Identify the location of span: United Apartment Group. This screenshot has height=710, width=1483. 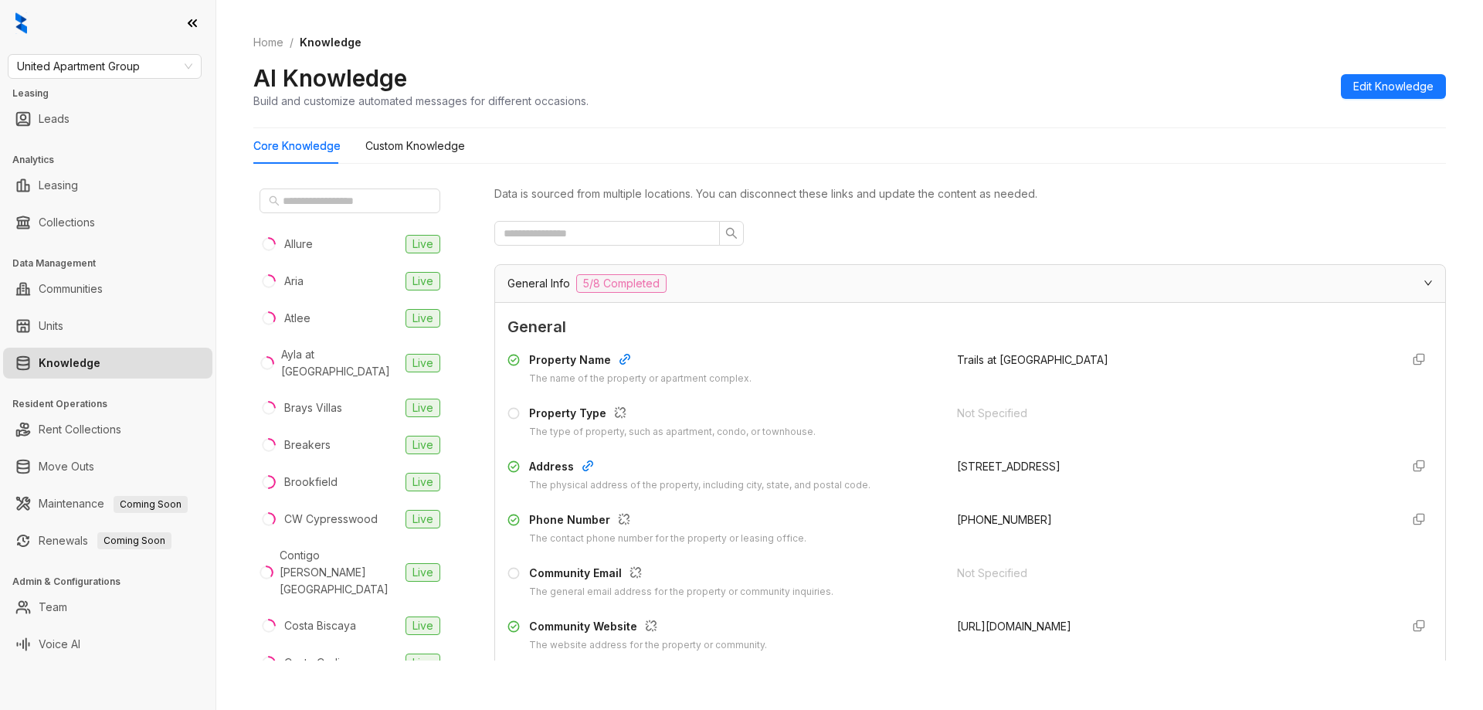
(104, 66).